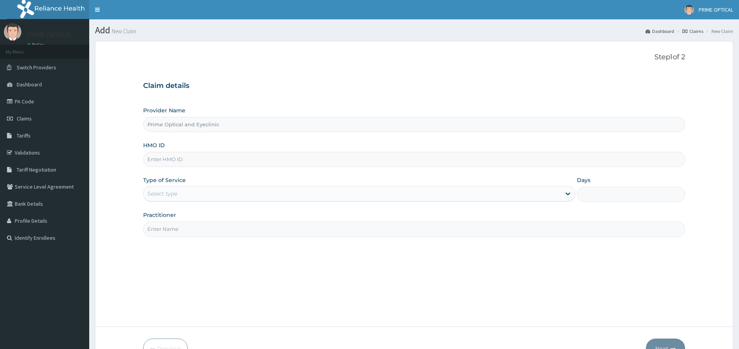 This screenshot has height=349, width=739. Describe the element at coordinates (154, 145) in the screenshot. I see `label: HMO ID` at that location.